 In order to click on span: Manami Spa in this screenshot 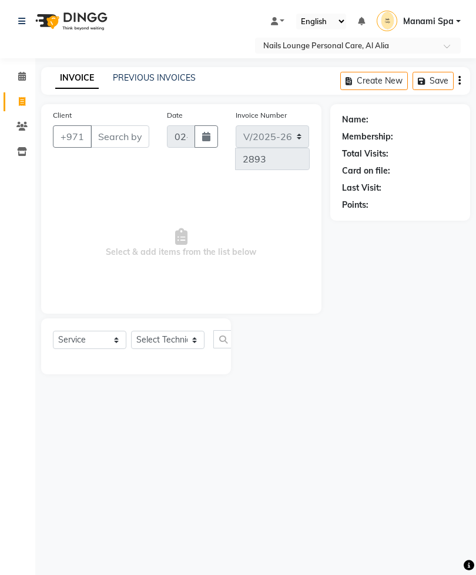, I will do `click(429, 21)`.